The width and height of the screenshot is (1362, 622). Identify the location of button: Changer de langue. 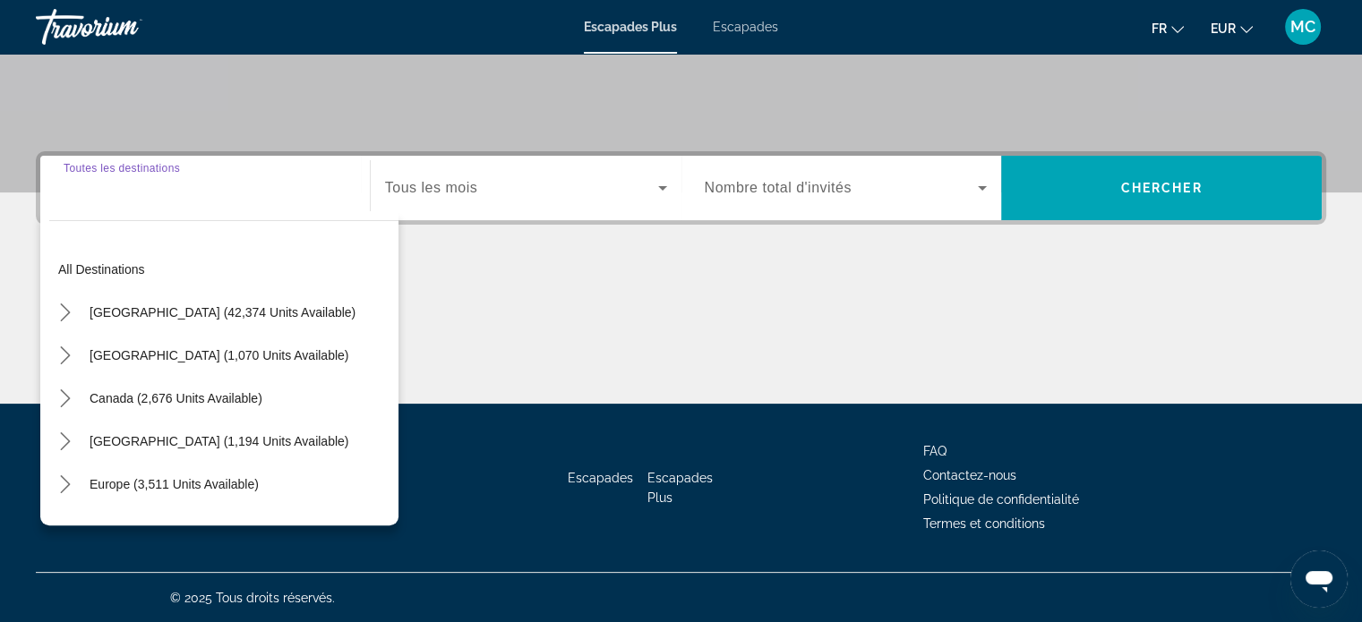
(1167, 28).